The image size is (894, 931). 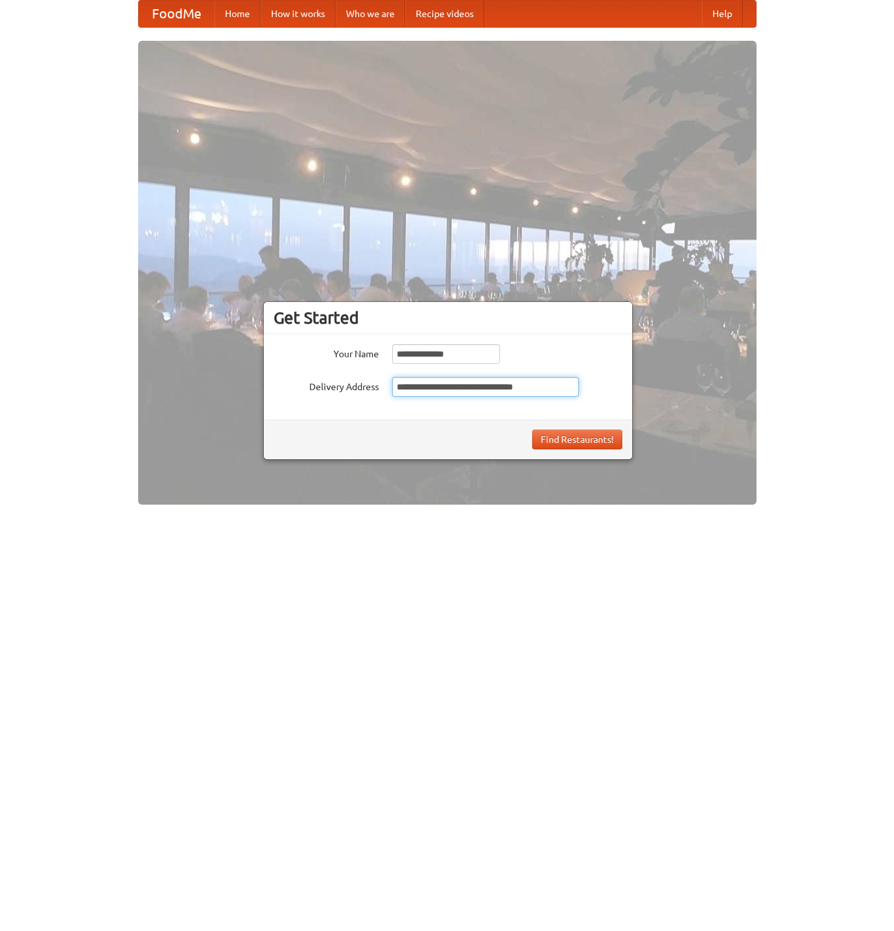 I want to click on a: Home, so click(x=237, y=14).